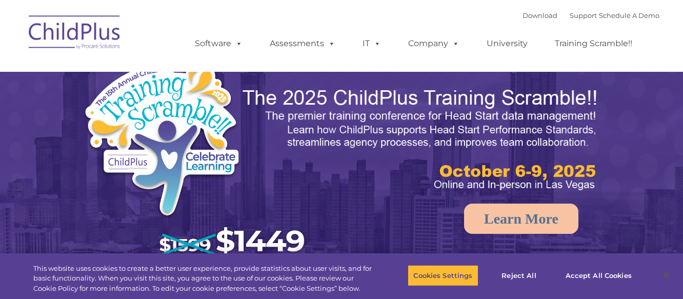  Describe the element at coordinates (434, 44) in the screenshot. I see `a: Company` at that location.